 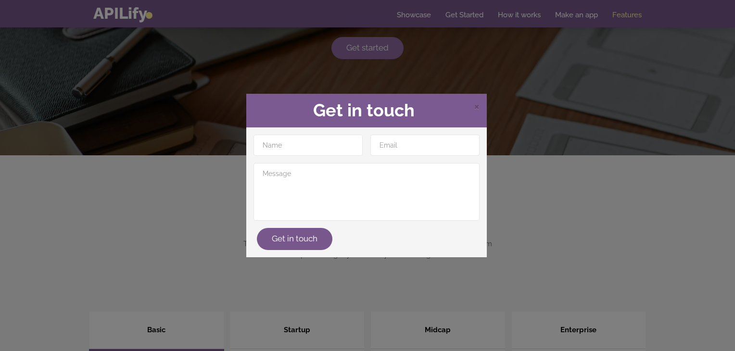 I want to click on button: Get in touch, so click(x=294, y=239).